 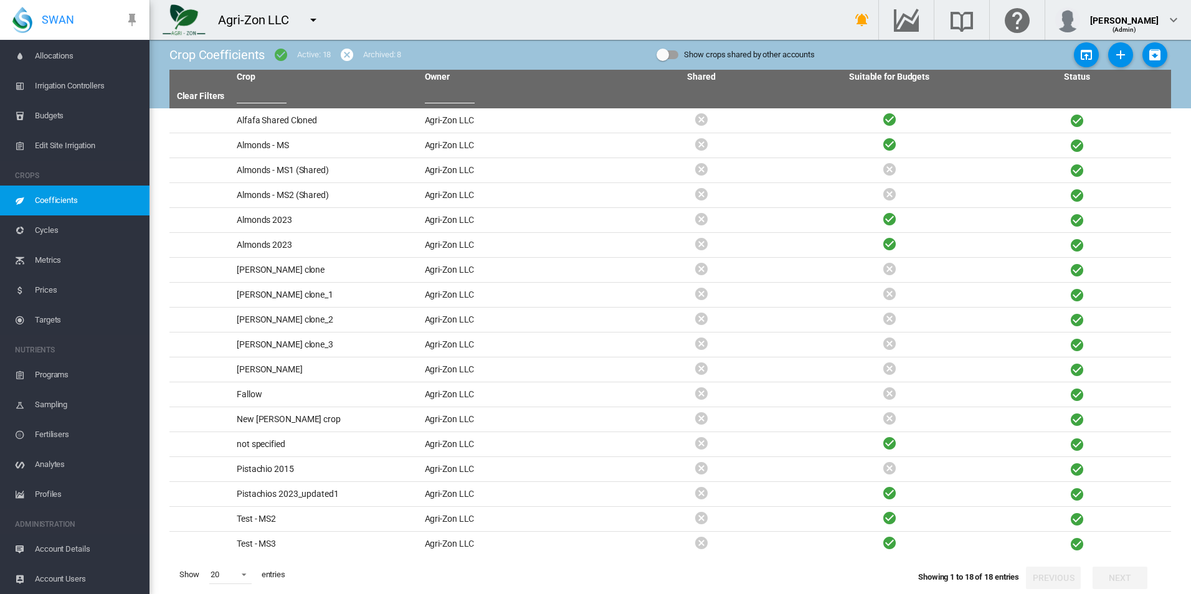 I want to click on span: Account Users, so click(x=87, y=579).